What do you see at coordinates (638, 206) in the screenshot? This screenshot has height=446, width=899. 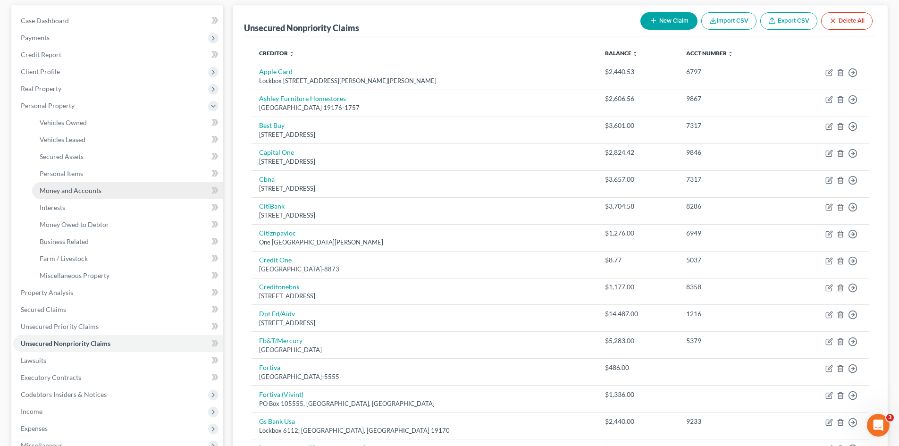 I see `div: $3,704.58` at bounding box center [638, 206].